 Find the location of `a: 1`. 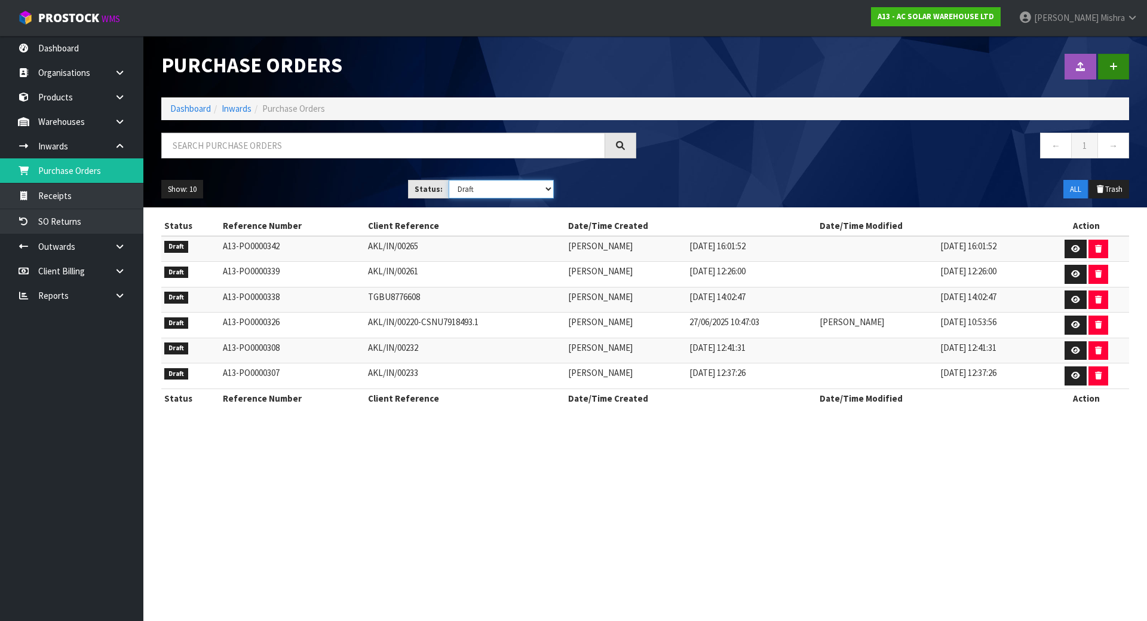

a: 1 is located at coordinates (1084, 145).